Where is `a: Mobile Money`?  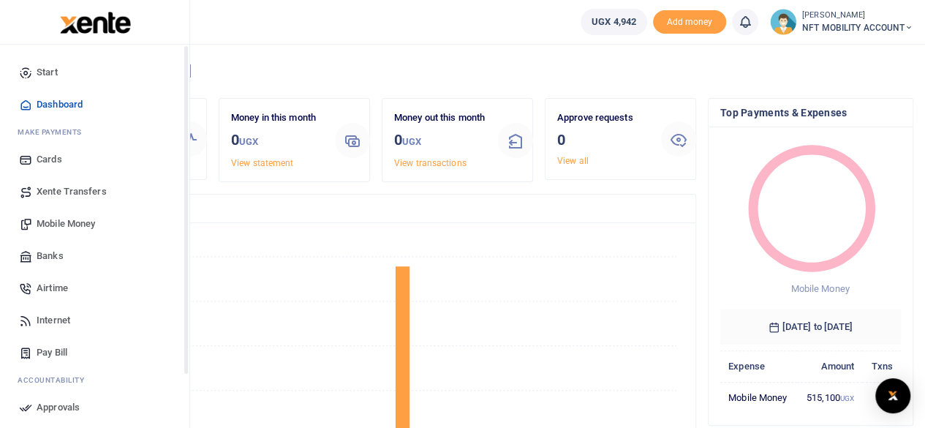 a: Mobile Money is located at coordinates (94, 224).